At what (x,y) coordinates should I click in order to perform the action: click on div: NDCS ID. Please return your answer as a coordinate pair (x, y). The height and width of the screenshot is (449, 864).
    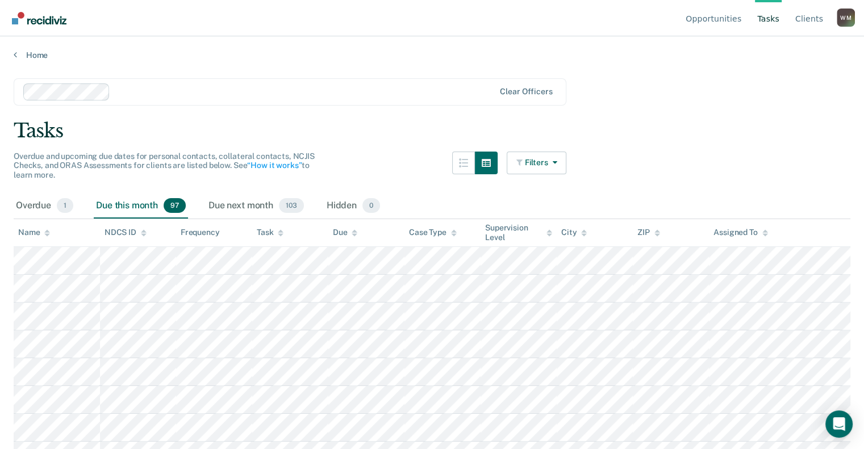
    Looking at the image, I should click on (126, 232).